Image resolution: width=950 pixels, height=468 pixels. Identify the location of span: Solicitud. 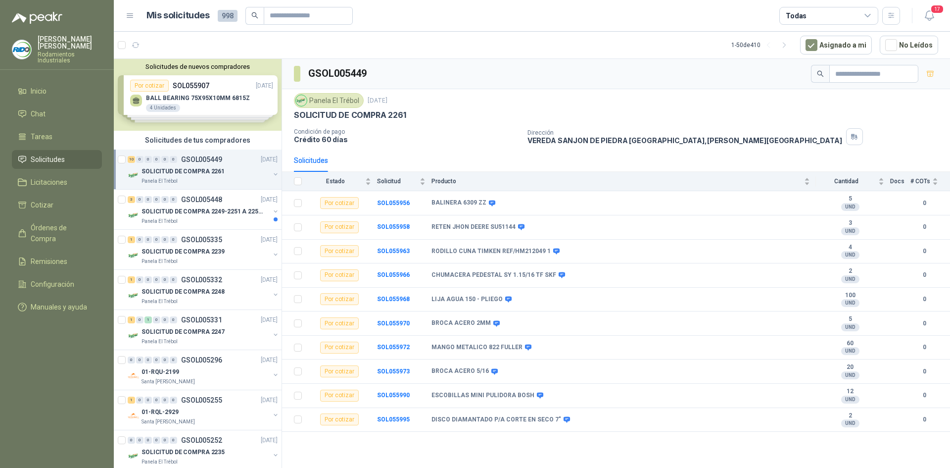
(397, 181).